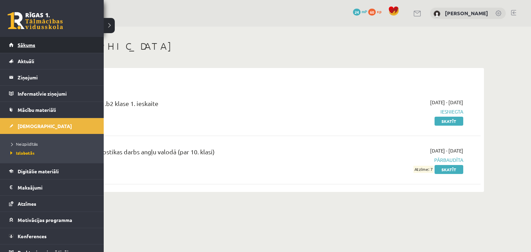 This screenshot has height=252, width=531. Describe the element at coordinates (52, 220) in the screenshot. I see `a: Motivācijas programma` at that location.